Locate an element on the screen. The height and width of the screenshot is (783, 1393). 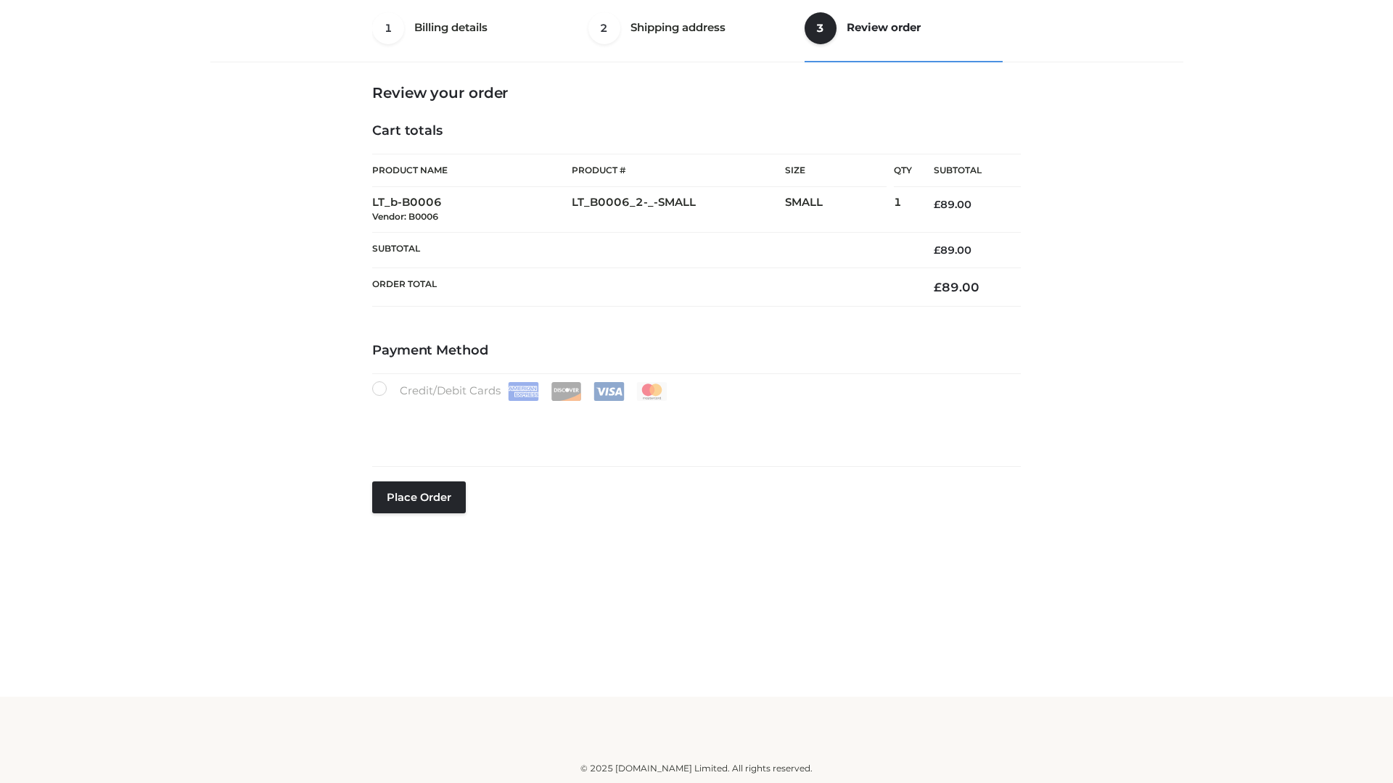
td: LT_b-B0006 is located at coordinates (471, 210).